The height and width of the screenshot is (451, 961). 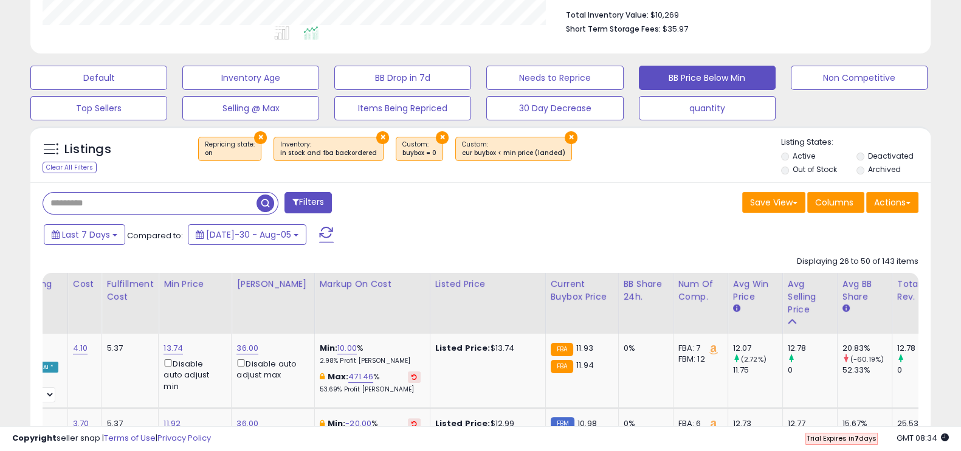 I want to click on div: 15.67%, so click(x=867, y=424).